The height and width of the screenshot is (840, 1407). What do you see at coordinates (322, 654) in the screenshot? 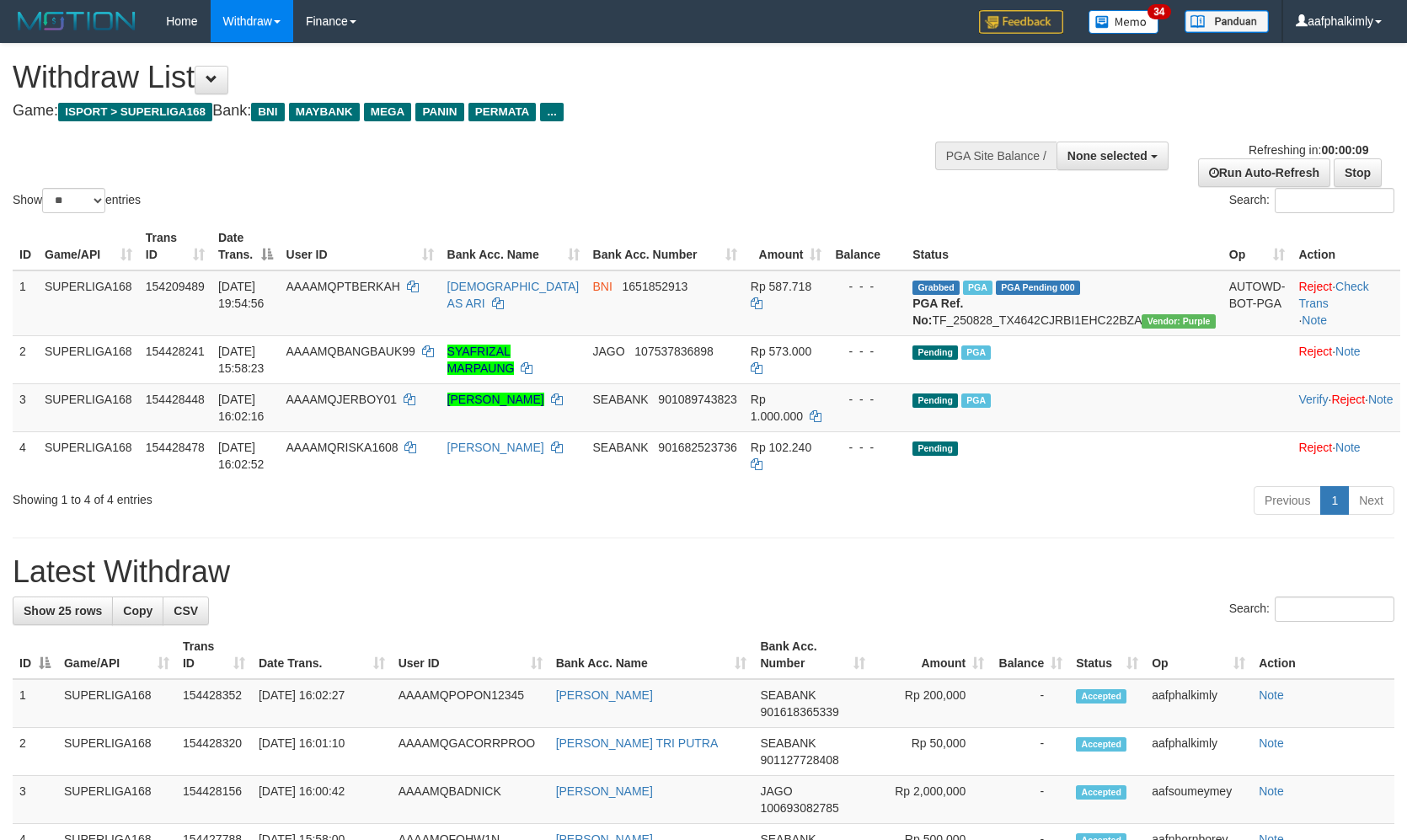
I see `th: Date Trans.: activate to sort column ascending` at bounding box center [322, 654].